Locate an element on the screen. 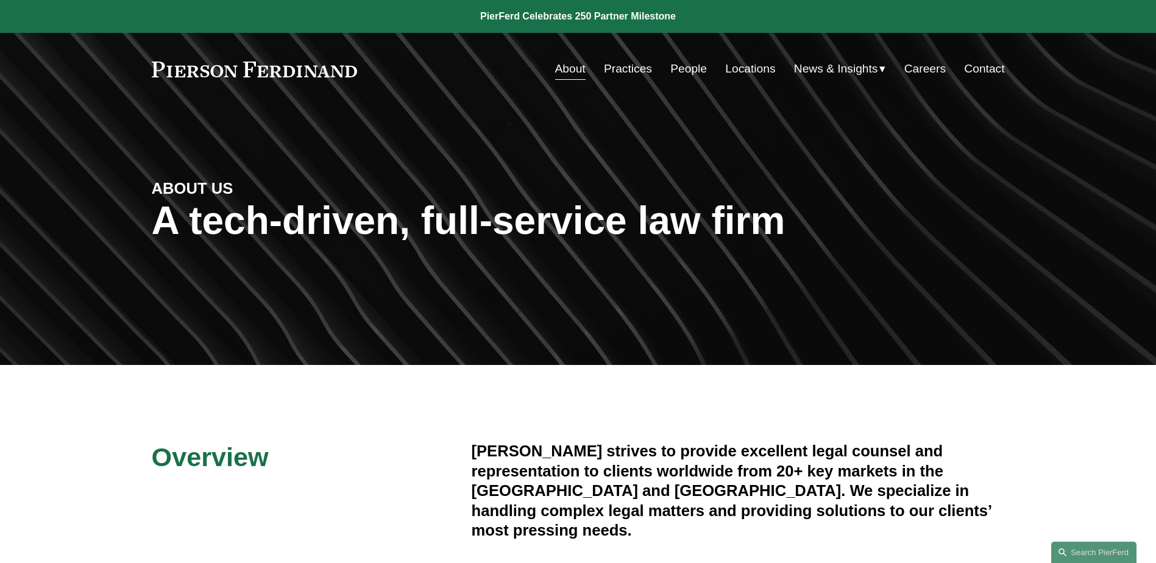 The width and height of the screenshot is (1156, 563). a: Search this site is located at coordinates (1094, 552).